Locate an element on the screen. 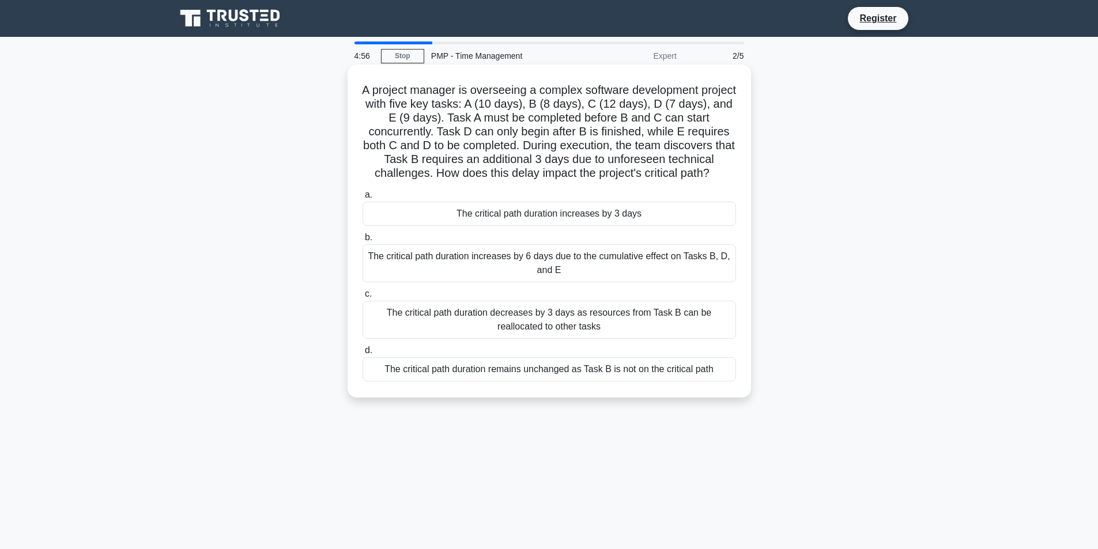 The image size is (1098, 549). div: The critical path duration remains unchanged as Task B is not on the critical path is located at coordinates (549, 369).